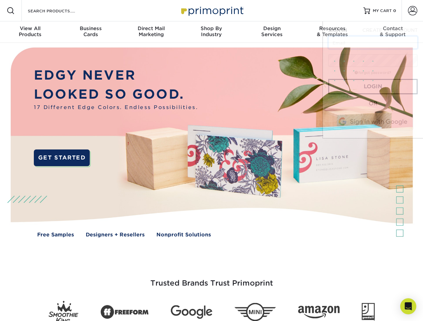 This screenshot has height=321, width=423. Describe the element at coordinates (211, 10) in the screenshot. I see `img: Primoprint` at that location.